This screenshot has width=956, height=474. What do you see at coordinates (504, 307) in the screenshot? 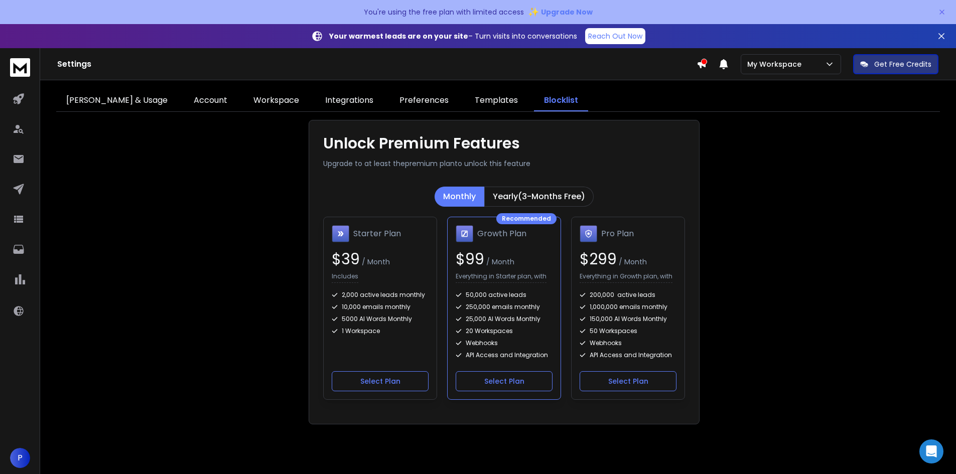
I see `div: 250,000 emails monthly` at bounding box center [504, 307].